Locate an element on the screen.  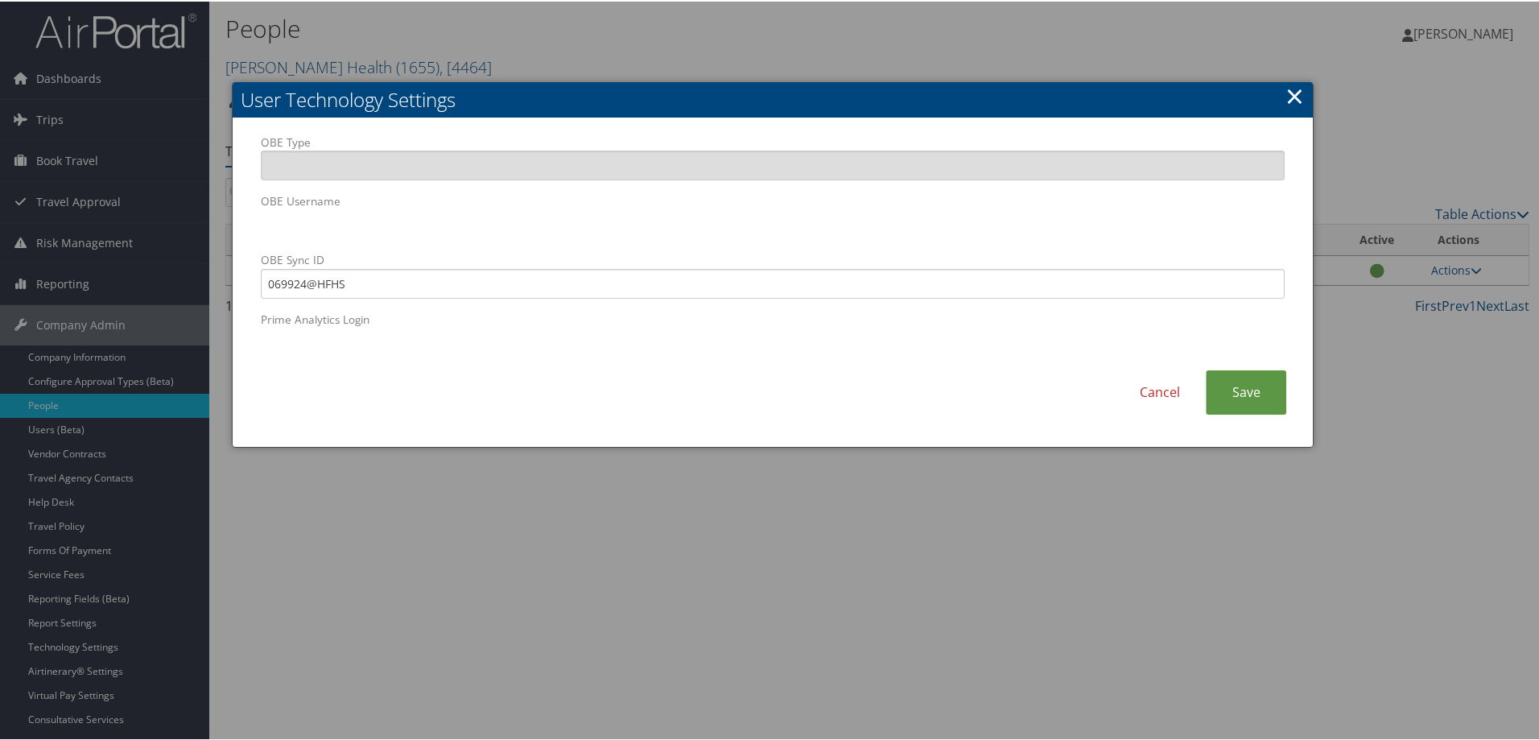
label: Prime Analytics Login is located at coordinates (773, 332).